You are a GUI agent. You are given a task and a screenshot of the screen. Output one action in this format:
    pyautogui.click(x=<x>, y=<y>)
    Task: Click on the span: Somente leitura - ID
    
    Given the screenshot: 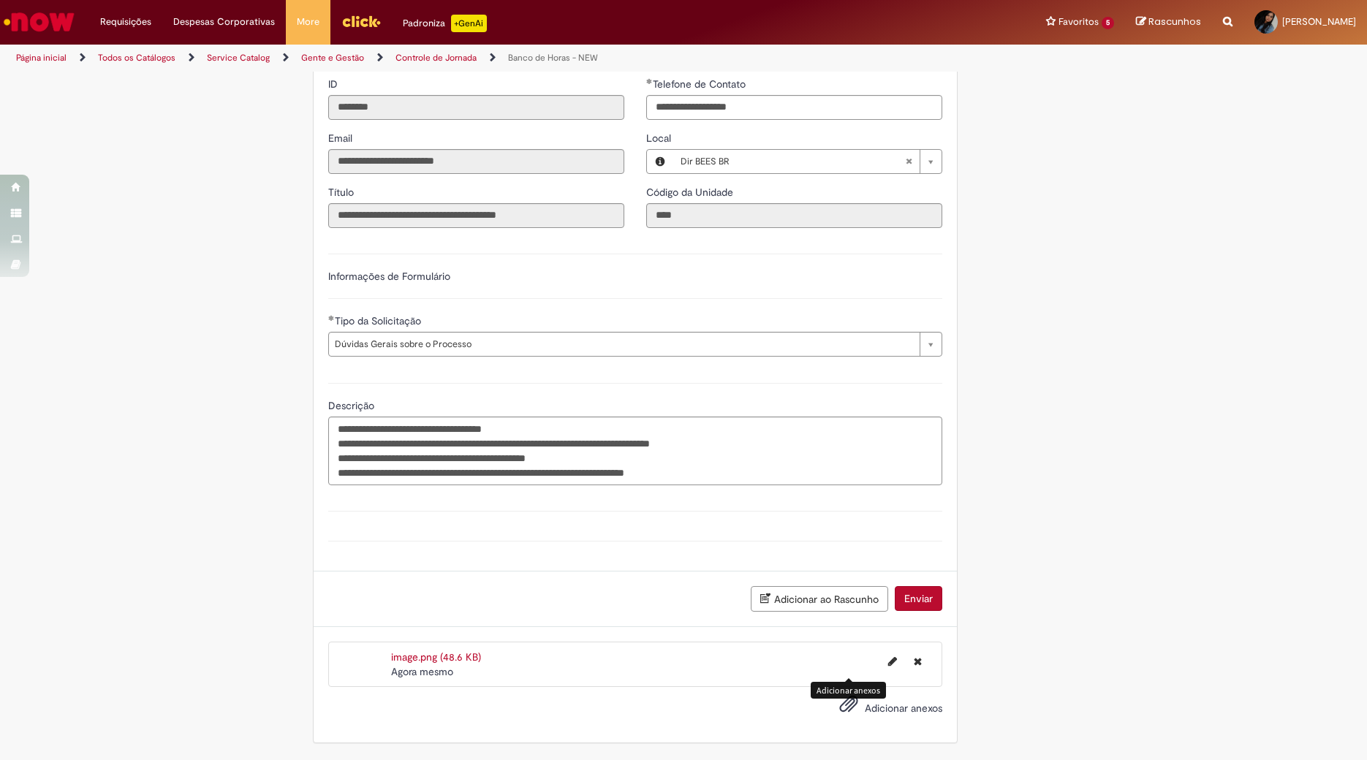 What is the action you would take?
    pyautogui.click(x=334, y=84)
    